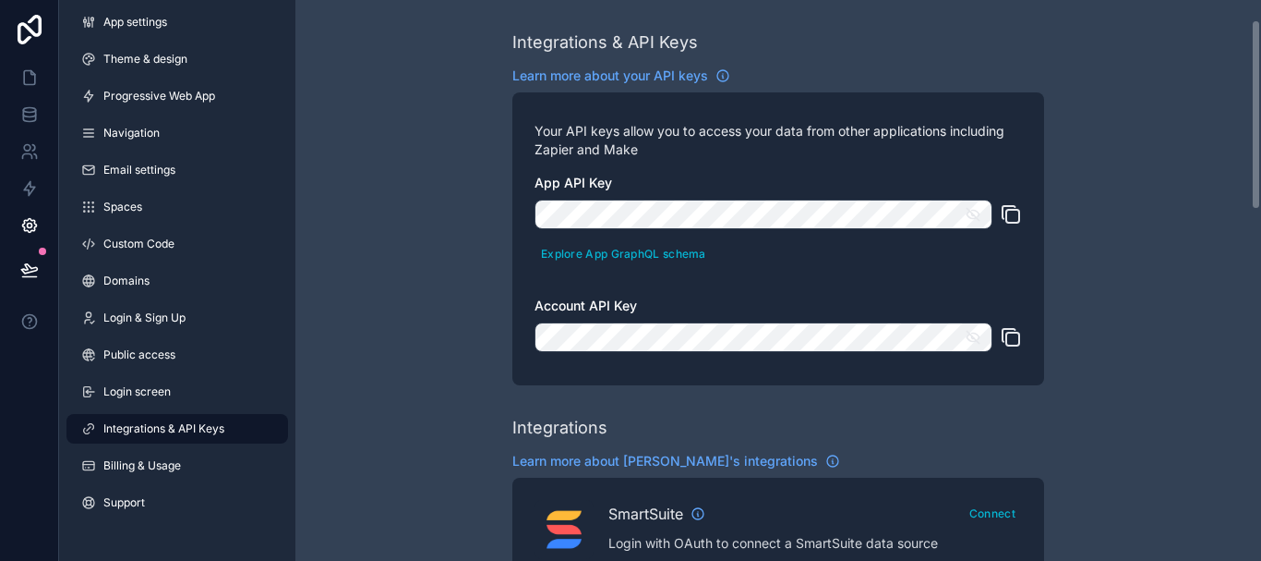 This screenshot has height=561, width=1261. I want to click on a: Explore App GraphQL schema, so click(623, 252).